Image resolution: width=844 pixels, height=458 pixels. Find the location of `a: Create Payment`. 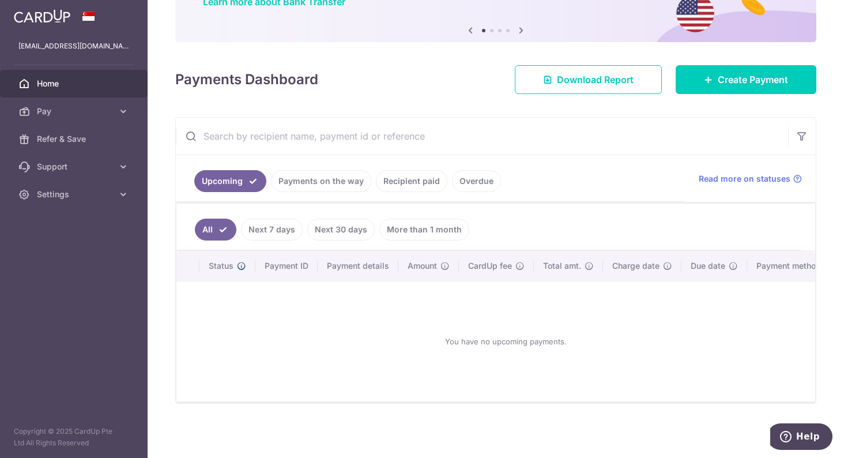

a: Create Payment is located at coordinates (746, 80).